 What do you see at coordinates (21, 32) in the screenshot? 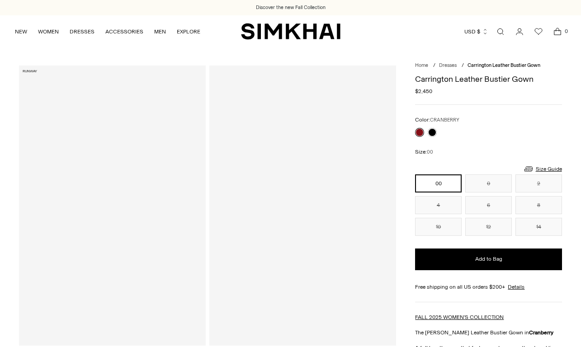
I see `a: NEW` at bounding box center [21, 32].